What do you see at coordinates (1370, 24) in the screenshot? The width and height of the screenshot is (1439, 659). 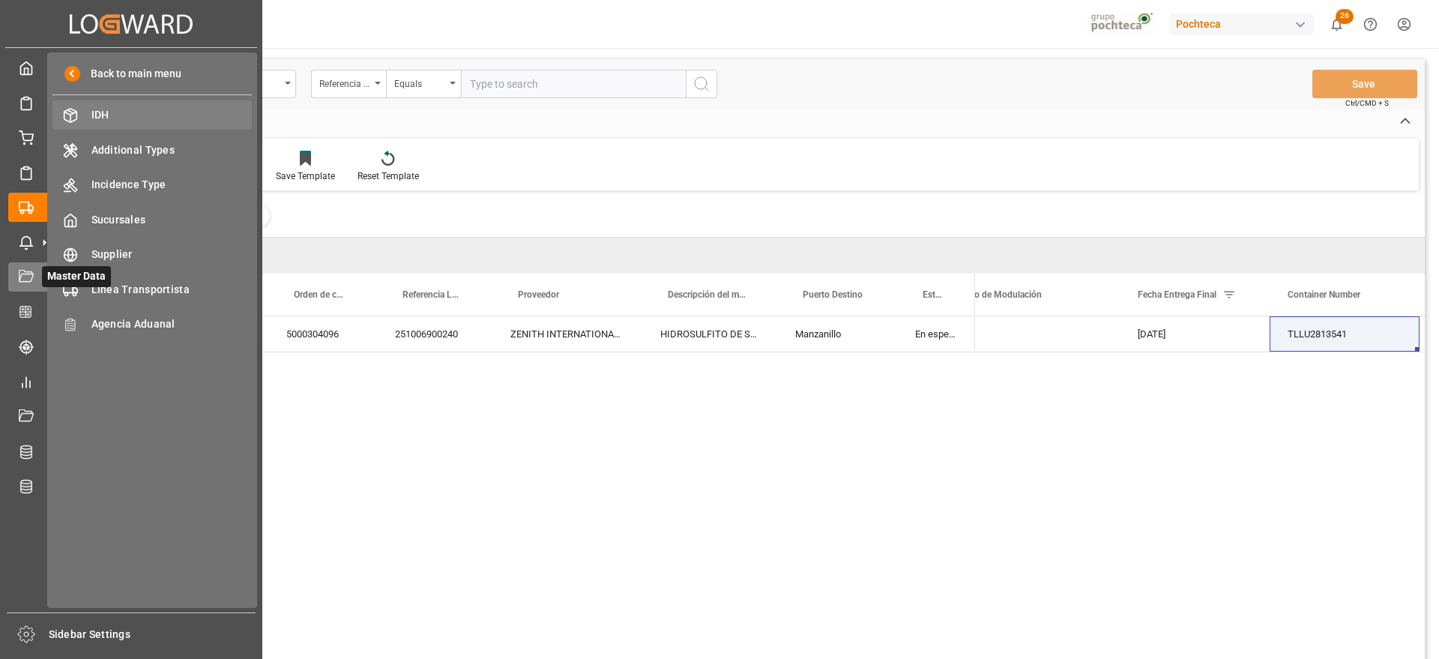 I see `button: Help Center` at bounding box center [1370, 24].